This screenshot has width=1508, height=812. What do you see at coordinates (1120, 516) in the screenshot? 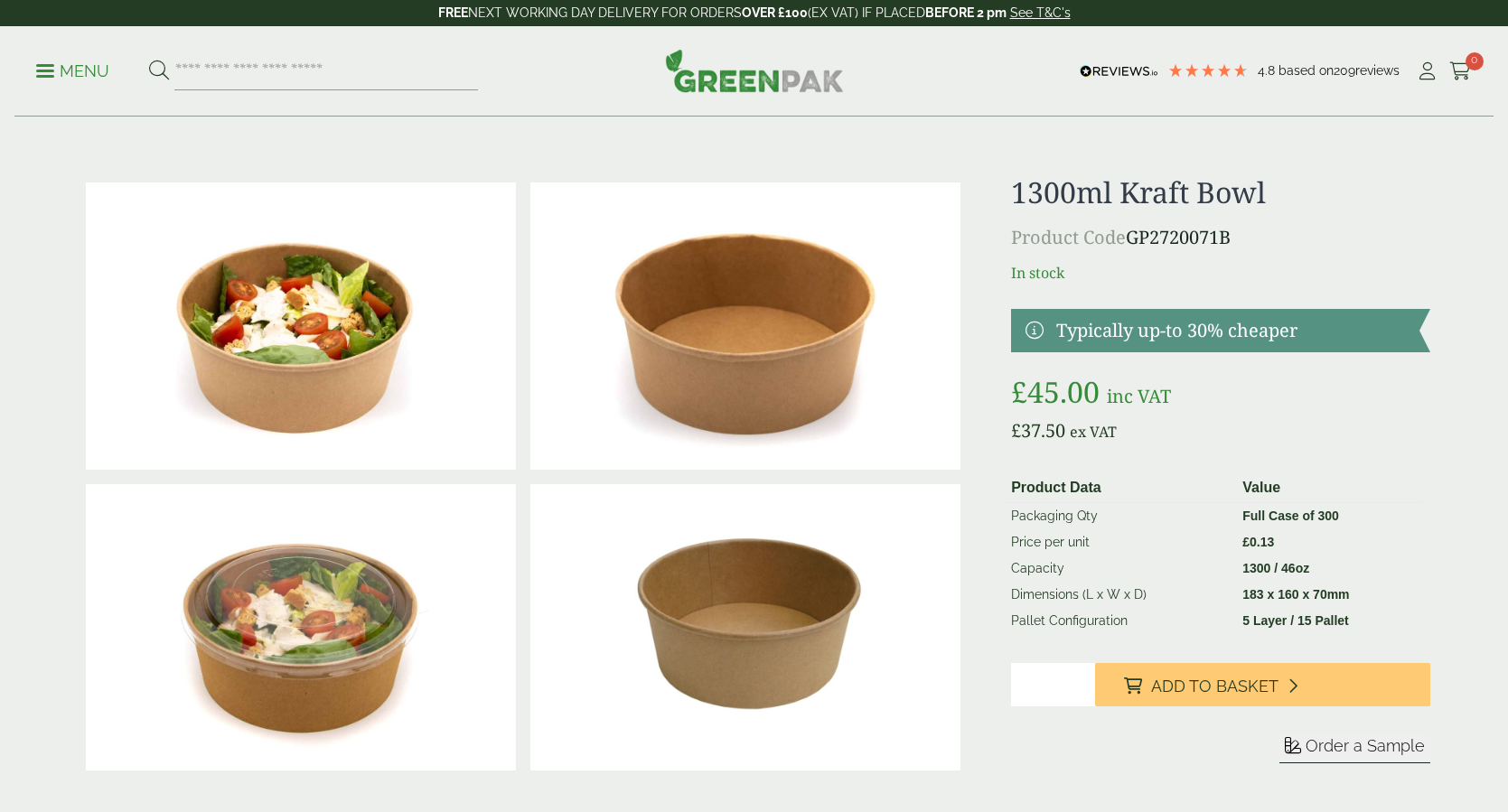
I see `td: Packaging Qty` at bounding box center [1120, 516].